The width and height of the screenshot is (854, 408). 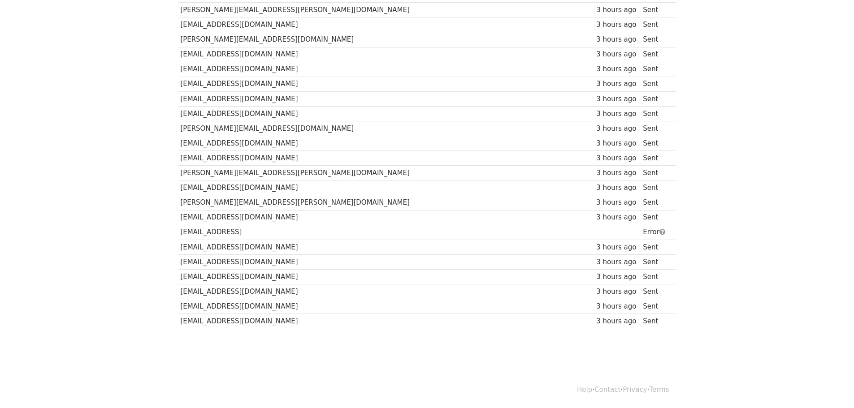 What do you see at coordinates (607, 390) in the screenshot?
I see `a: Contact` at bounding box center [607, 390].